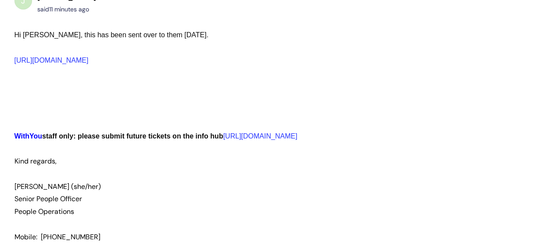  I want to click on span: WithYou, so click(29, 136).